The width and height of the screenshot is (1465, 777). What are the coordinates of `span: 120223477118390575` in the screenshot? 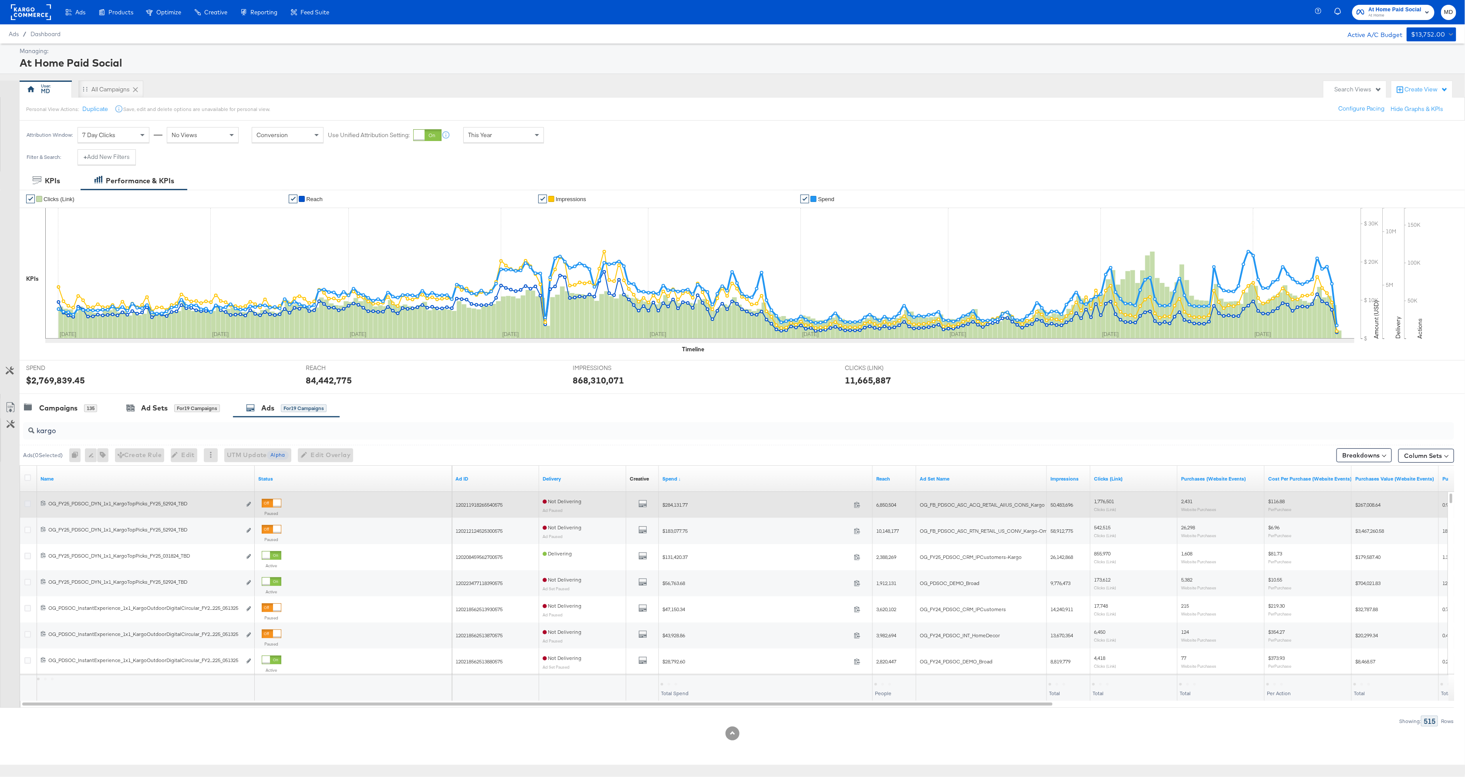 It's located at (479, 583).